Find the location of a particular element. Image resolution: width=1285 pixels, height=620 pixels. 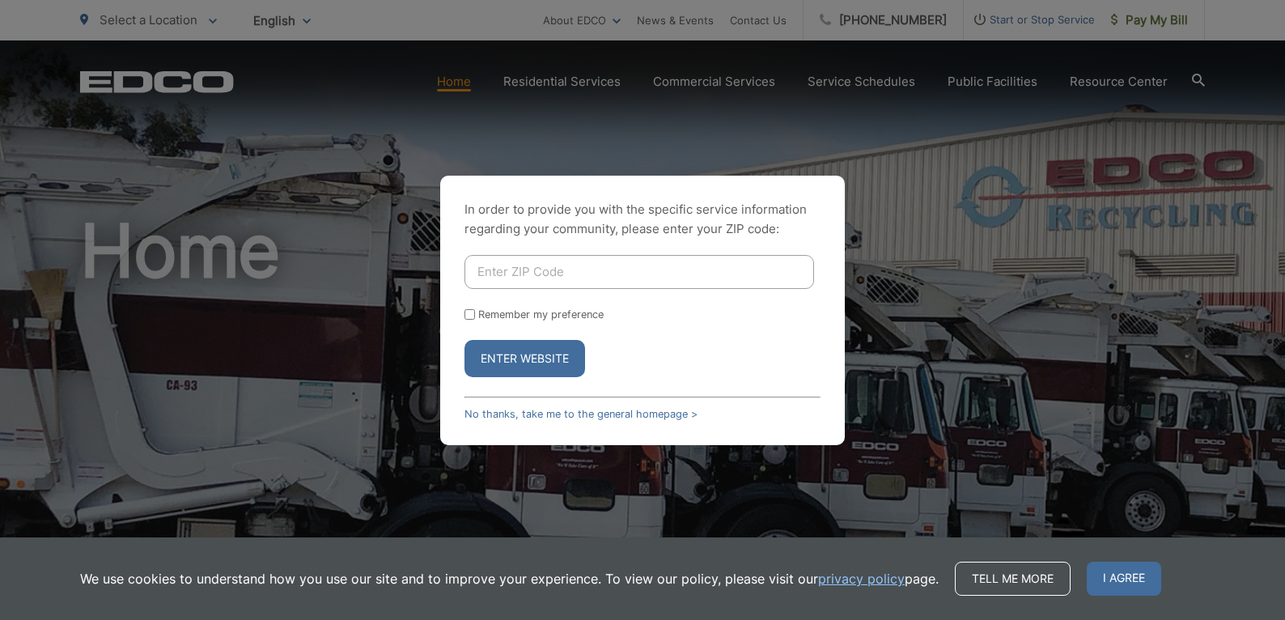

a: No thanks, take me to the general homepage > is located at coordinates (581, 413).